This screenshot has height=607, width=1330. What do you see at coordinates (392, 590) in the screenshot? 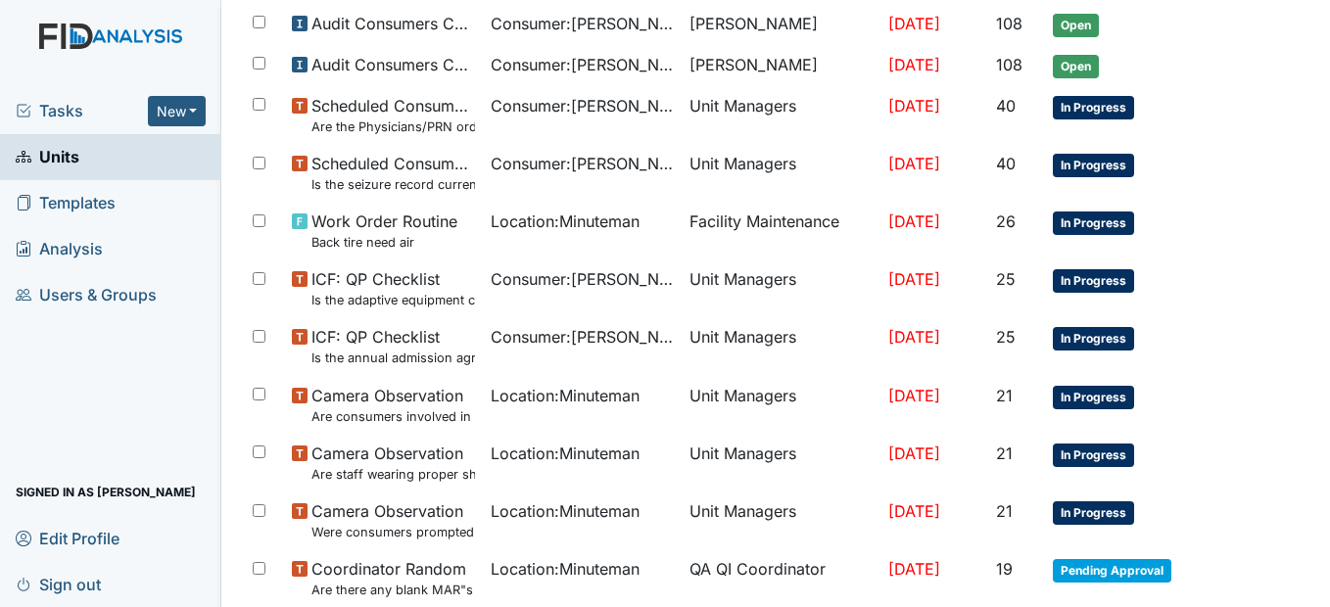
I see `small: Are there any blank MAR"s` at bounding box center [392, 590].